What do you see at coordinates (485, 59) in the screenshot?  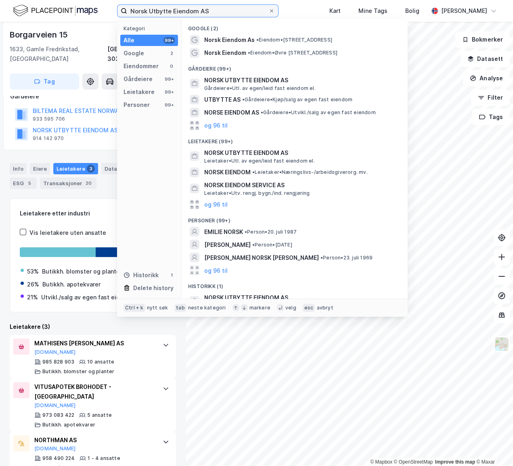 I see `button: Datasett` at bounding box center [485, 59].